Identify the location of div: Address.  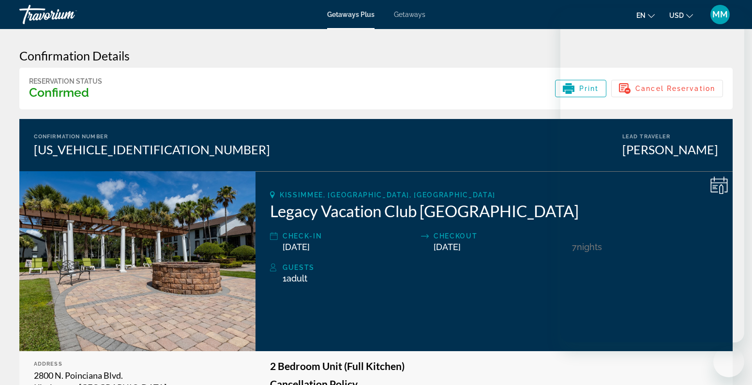
(137, 364).